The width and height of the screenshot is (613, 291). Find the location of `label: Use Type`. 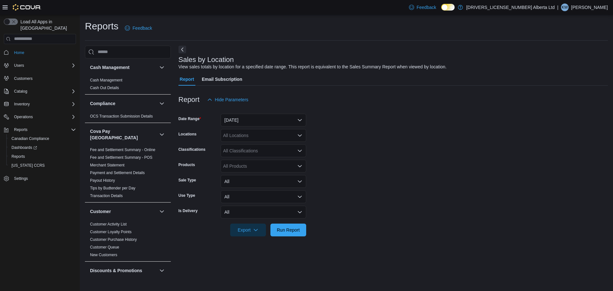

label: Use Type is located at coordinates (187, 195).